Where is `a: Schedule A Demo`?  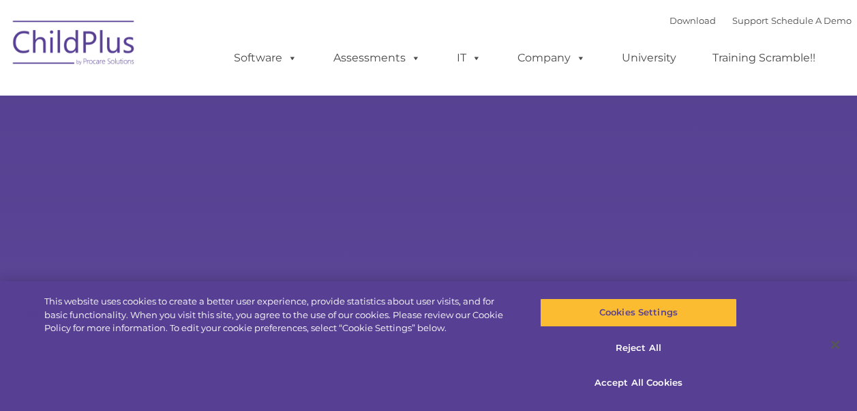
a: Schedule A Demo is located at coordinates (811, 20).